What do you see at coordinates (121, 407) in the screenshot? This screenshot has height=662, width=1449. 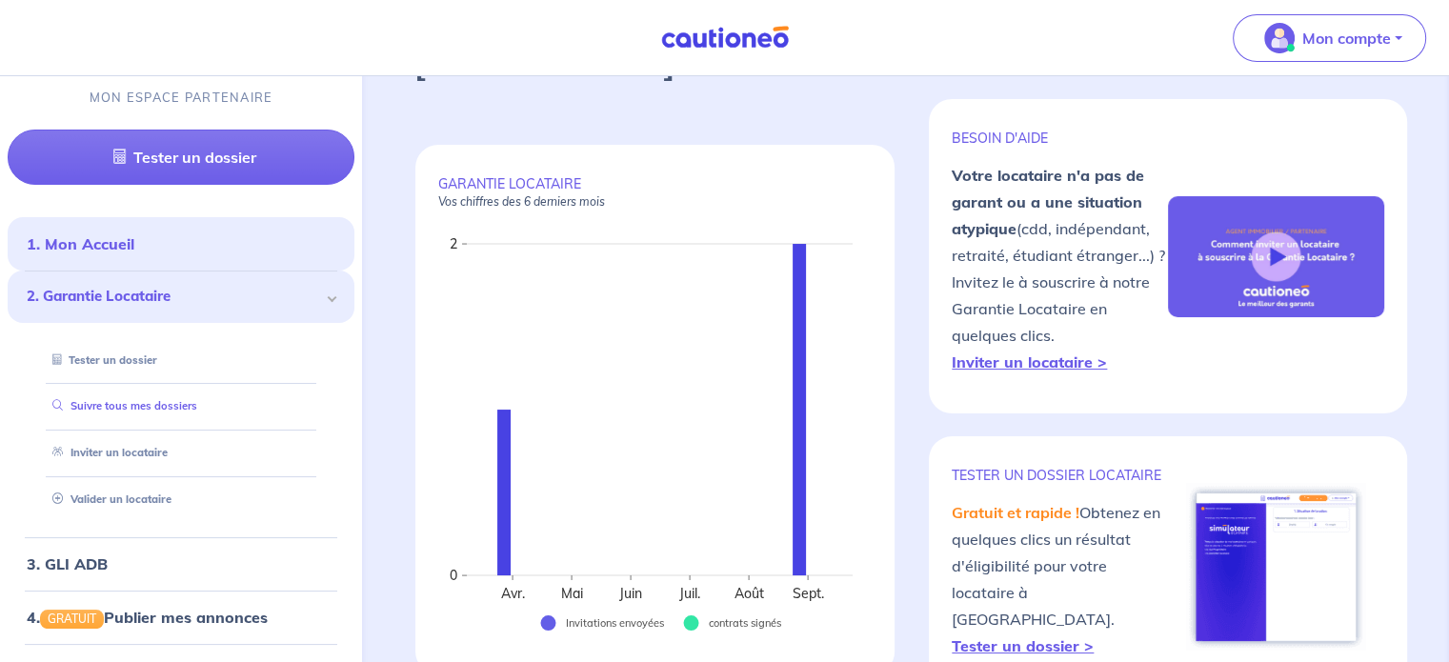 I see `a: Suivre tous mes dossiers` at bounding box center [121, 407].